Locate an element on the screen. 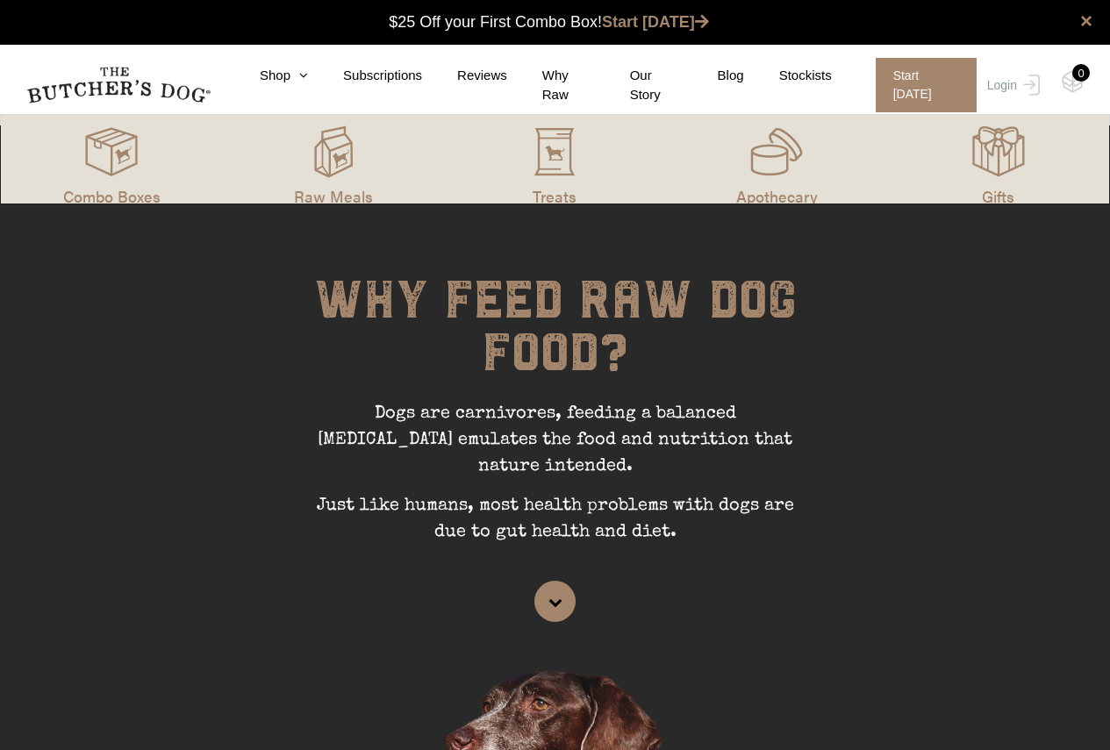 The height and width of the screenshot is (750, 1110). p: Raw Meals is located at coordinates (333, 196).